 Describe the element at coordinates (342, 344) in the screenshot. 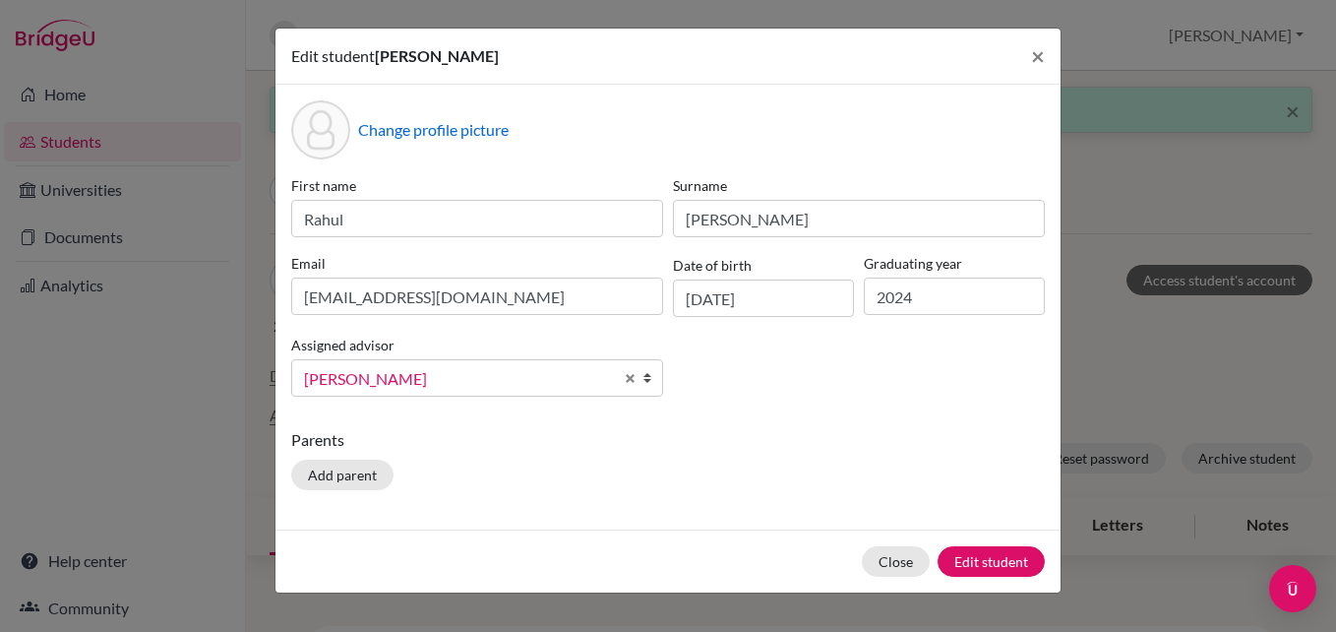

I see `label: Assigned advisor` at that location.